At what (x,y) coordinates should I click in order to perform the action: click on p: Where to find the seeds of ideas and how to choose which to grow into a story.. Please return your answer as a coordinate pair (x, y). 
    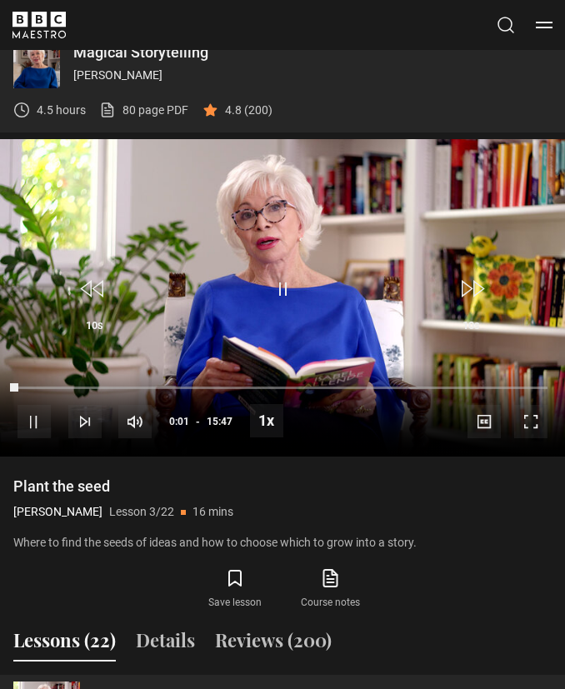
    Looking at the image, I should click on (282, 542).